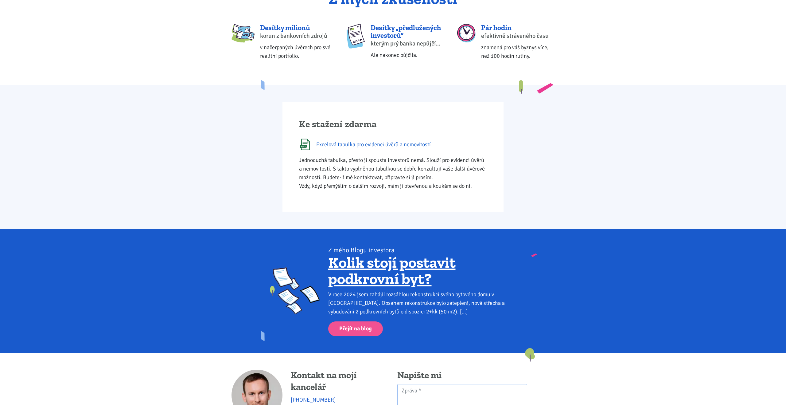 The image size is (786, 405). What do you see at coordinates (297, 36) in the screenshot?
I see `div: korun z bankovních zdrojů` at bounding box center [297, 36].